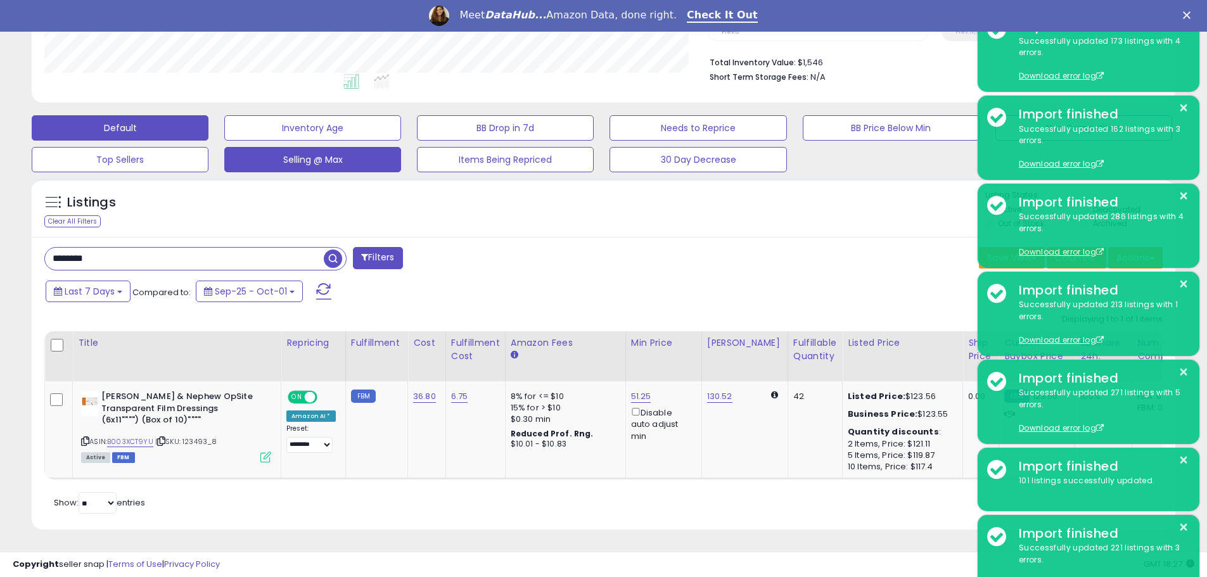 The width and height of the screenshot is (1207, 577). I want to click on span: N/A, so click(818, 77).